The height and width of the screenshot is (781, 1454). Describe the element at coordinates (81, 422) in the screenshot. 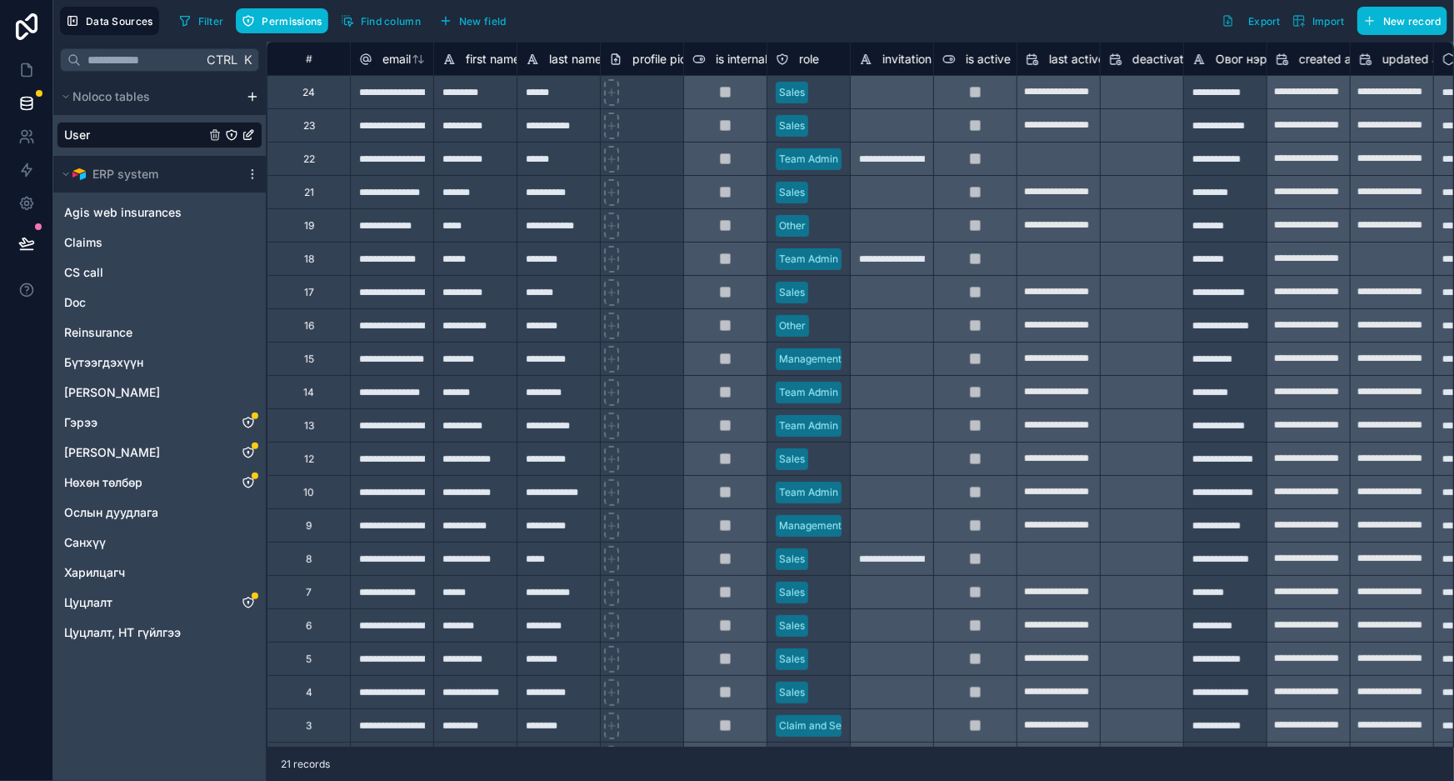

I see `span: Гэрээ` at that location.